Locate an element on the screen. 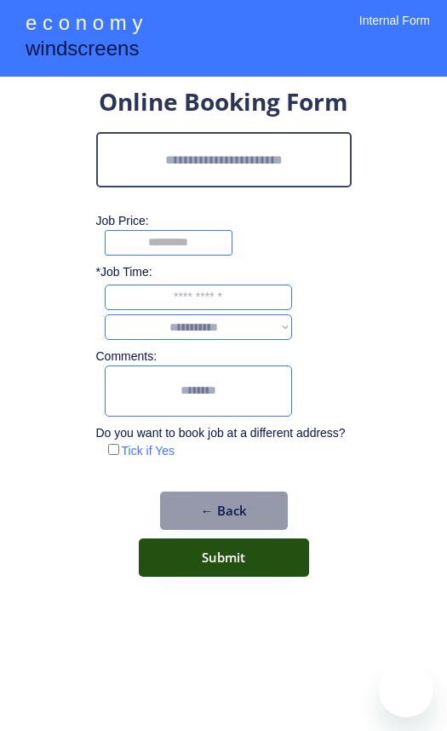  div: Job Price: is located at coordinates (233, 222).